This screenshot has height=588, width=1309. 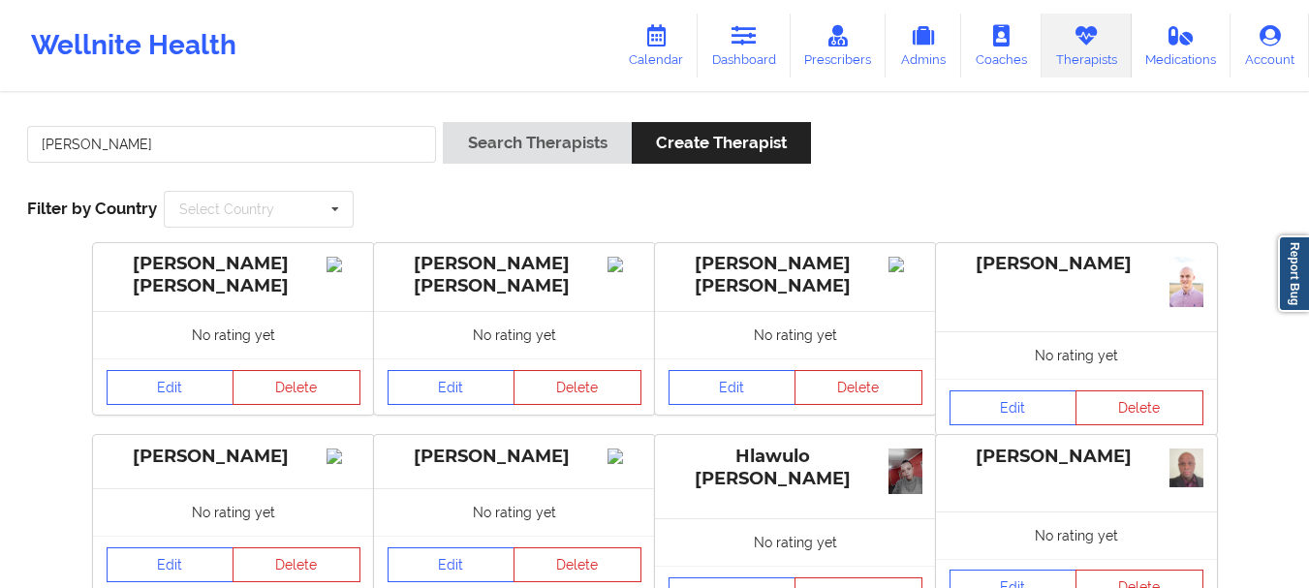 What do you see at coordinates (1293, 273) in the screenshot?
I see `a: Report Bug` at bounding box center [1293, 273].